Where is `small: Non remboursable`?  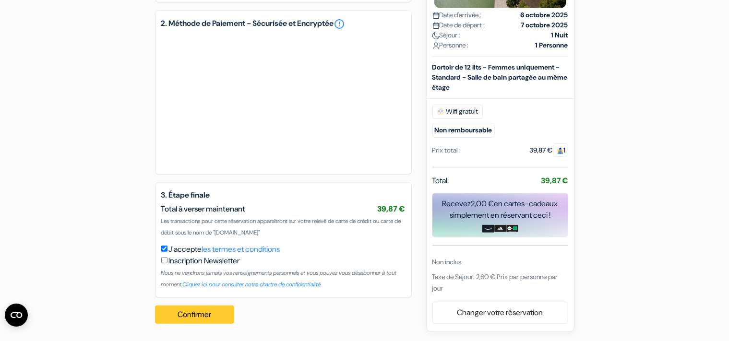
small: Non remboursable is located at coordinates (464, 130).